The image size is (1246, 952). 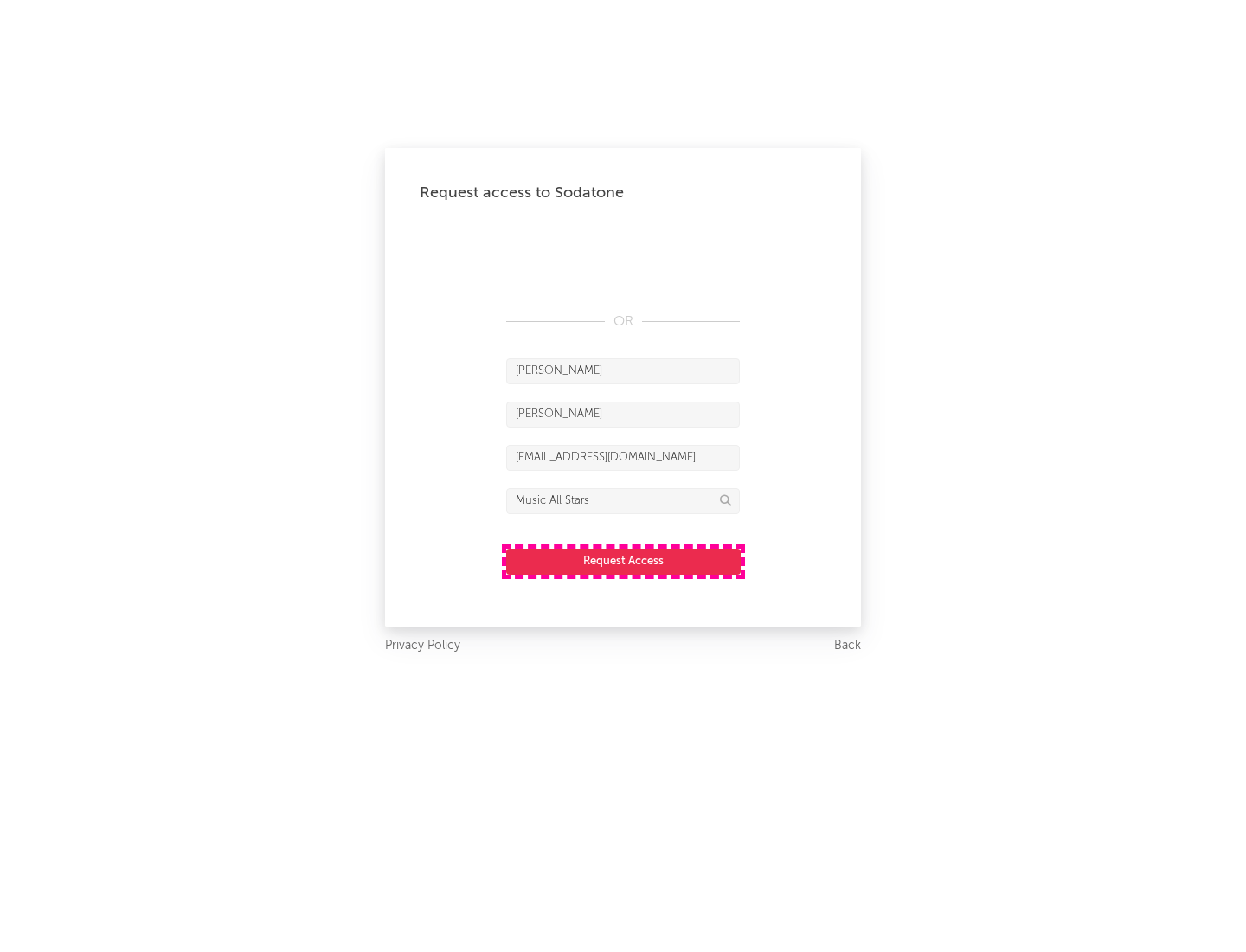 What do you see at coordinates (623, 193) in the screenshot?
I see `div: Request access to Sodatone` at bounding box center [623, 193].